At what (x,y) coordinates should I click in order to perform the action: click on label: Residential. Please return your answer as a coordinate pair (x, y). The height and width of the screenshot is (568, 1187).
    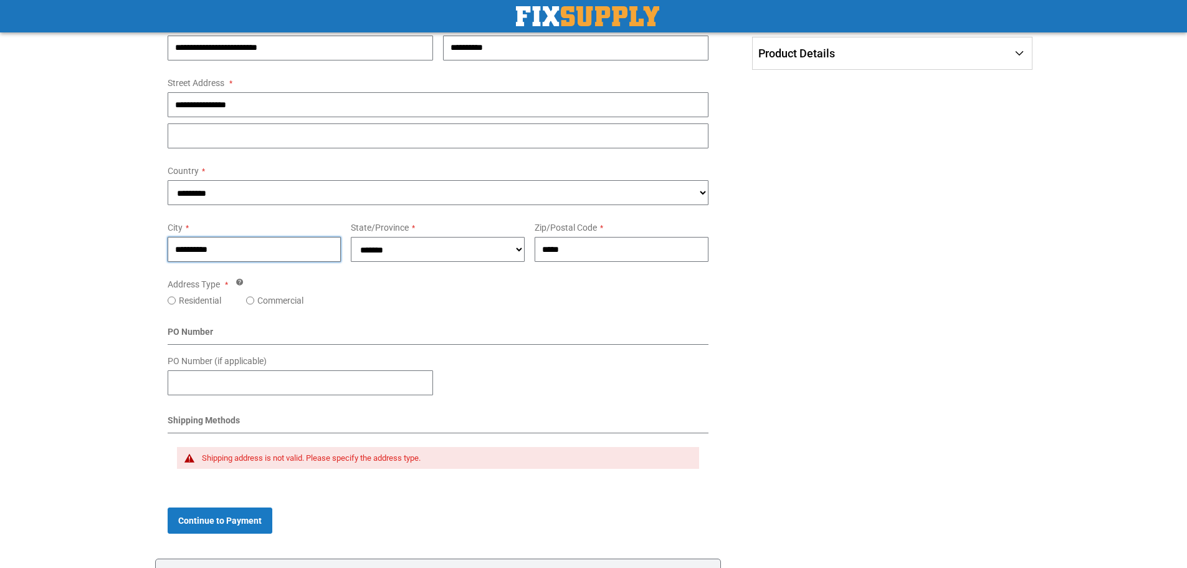
    Looking at the image, I should click on (200, 300).